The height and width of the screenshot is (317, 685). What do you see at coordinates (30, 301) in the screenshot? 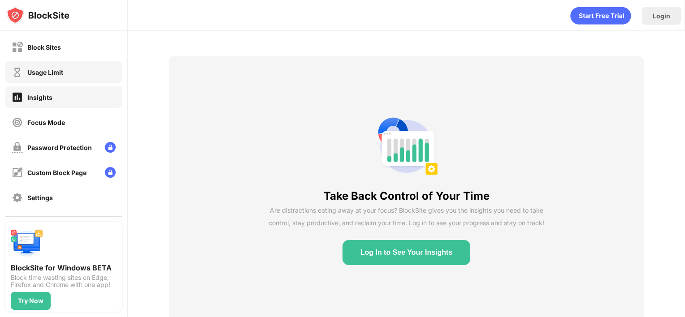
I see `div: Try Now` at bounding box center [30, 301].